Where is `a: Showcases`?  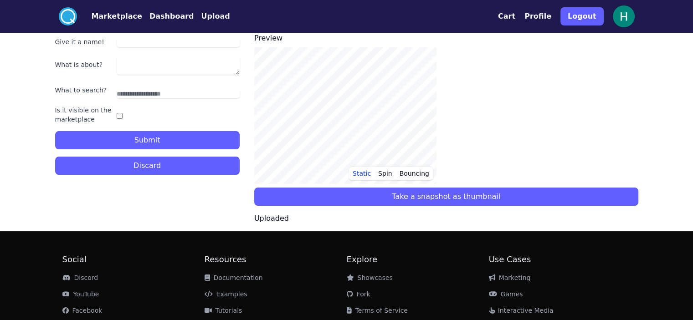
a: Showcases is located at coordinates (369, 278).